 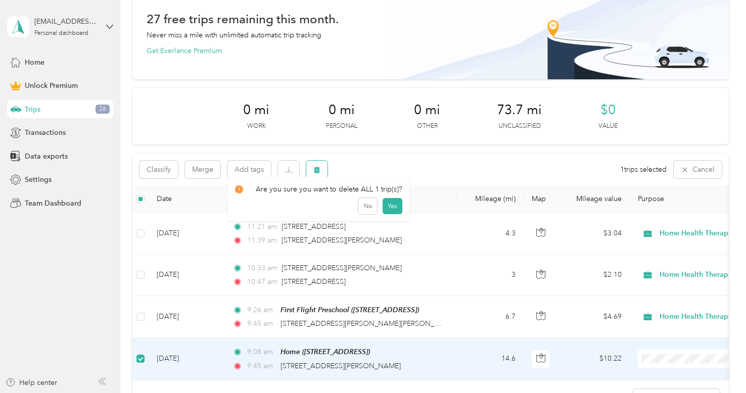 What do you see at coordinates (490, 275) in the screenshot?
I see `td: 3` at bounding box center [490, 275].